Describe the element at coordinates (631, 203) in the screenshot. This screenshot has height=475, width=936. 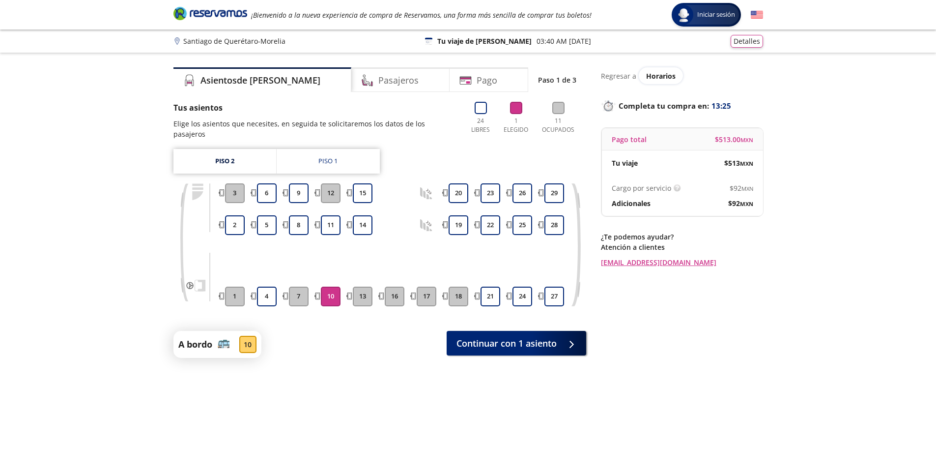
I see `p: Adicionales` at that location.